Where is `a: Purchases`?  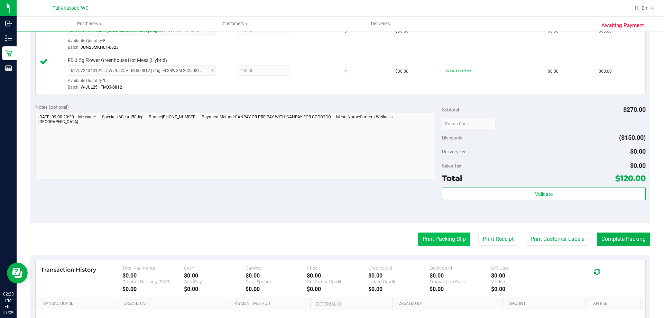 a: Purchases is located at coordinates (89, 24).